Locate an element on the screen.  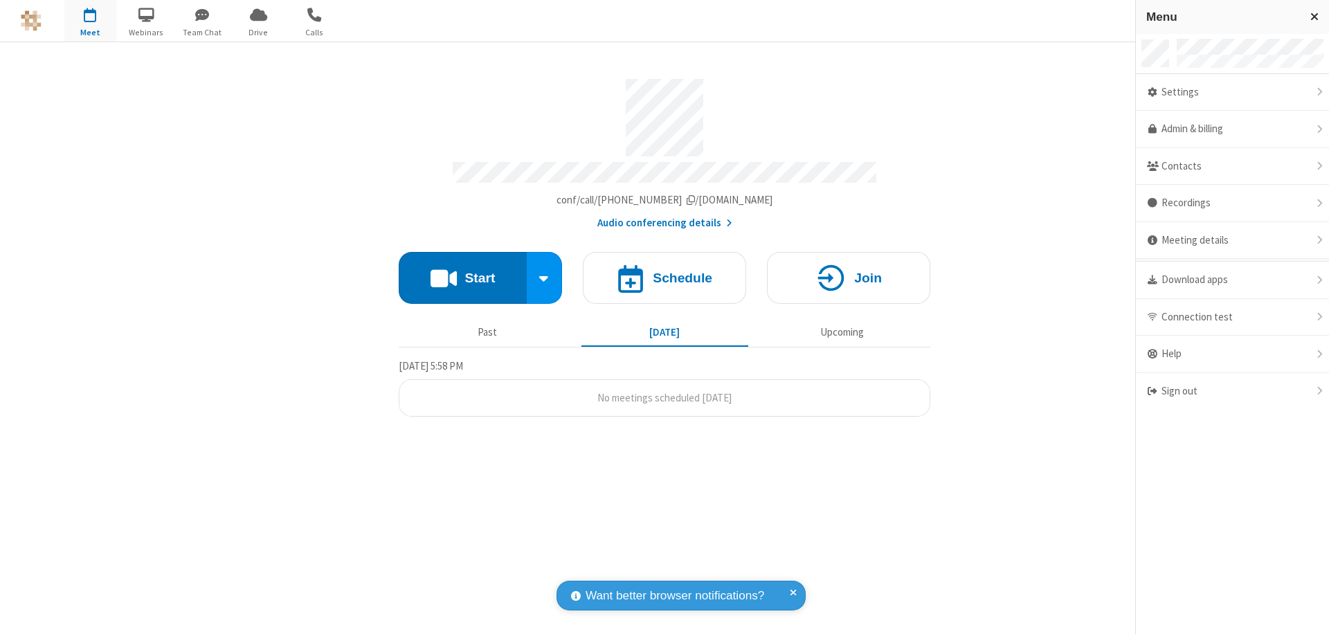
div: Help is located at coordinates (1233, 355).